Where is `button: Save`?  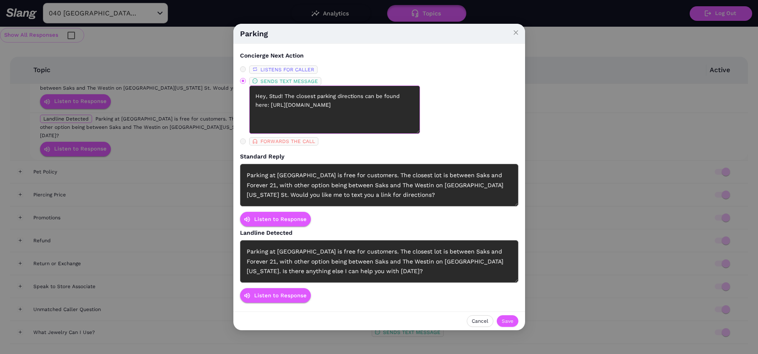
button: Save is located at coordinates (507, 321).